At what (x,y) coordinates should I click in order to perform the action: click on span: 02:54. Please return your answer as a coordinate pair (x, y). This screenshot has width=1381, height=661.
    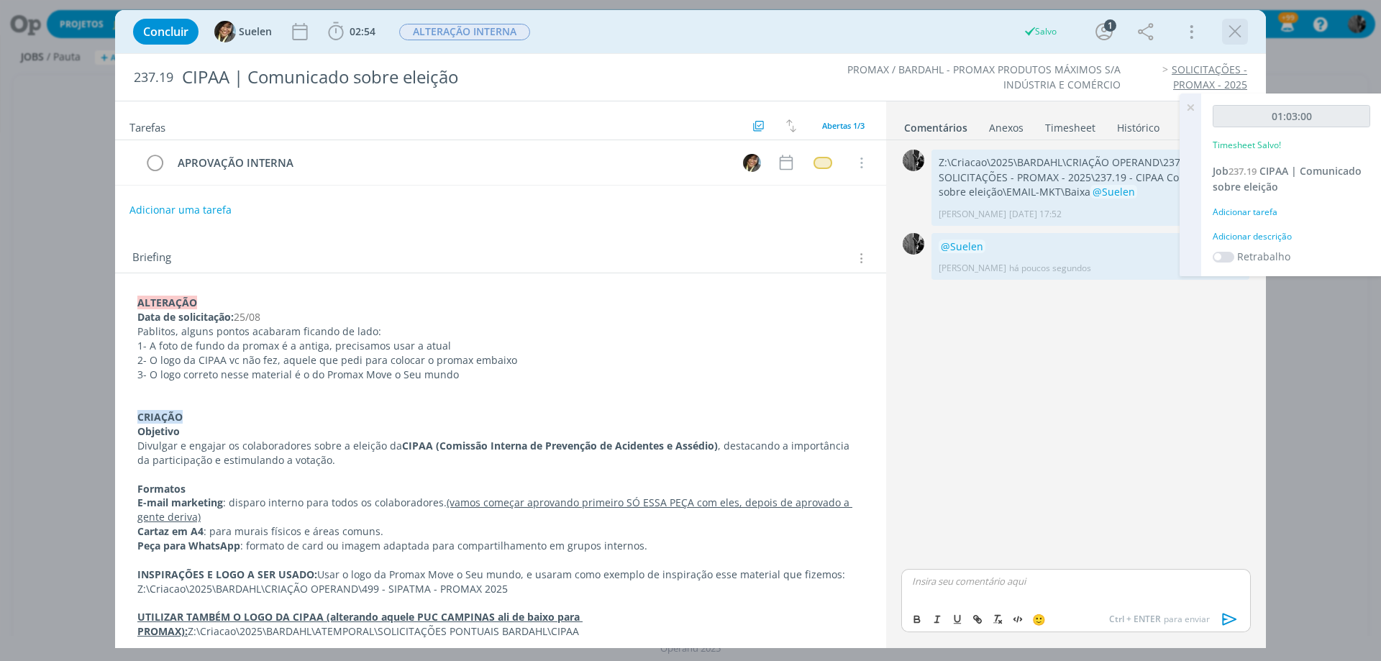
    Looking at the image, I should click on (363, 31).